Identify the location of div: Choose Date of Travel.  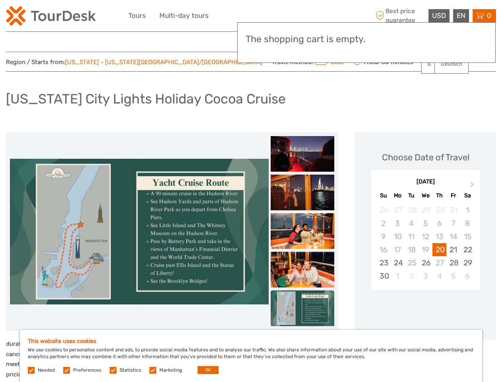
(426, 157).